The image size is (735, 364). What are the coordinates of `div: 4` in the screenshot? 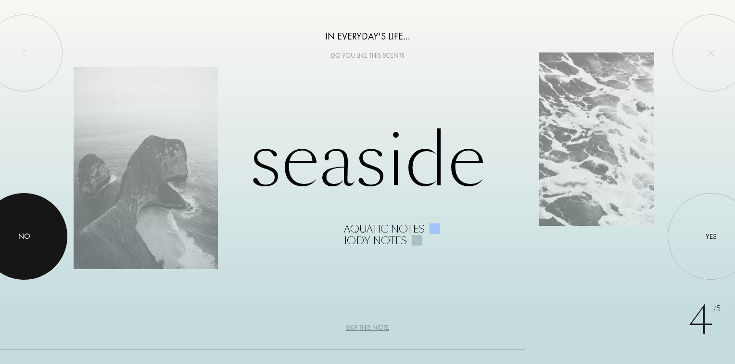 It's located at (704, 320).